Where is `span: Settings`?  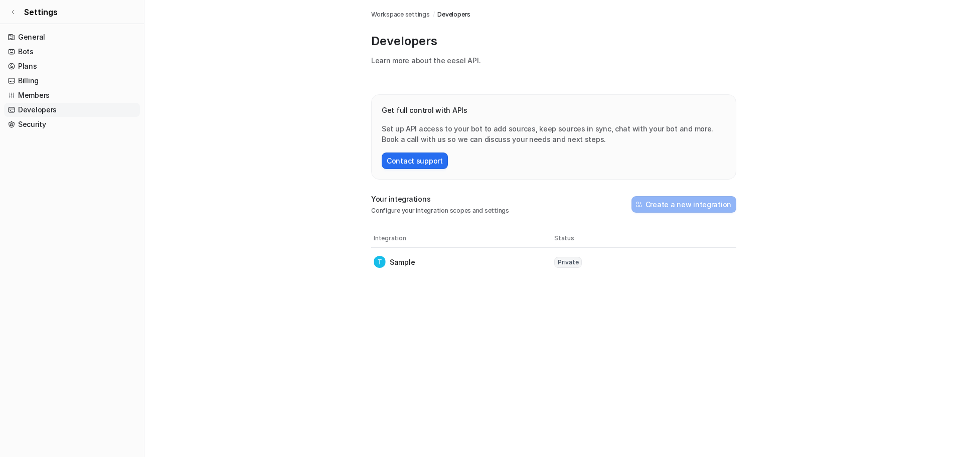 span: Settings is located at coordinates (41, 12).